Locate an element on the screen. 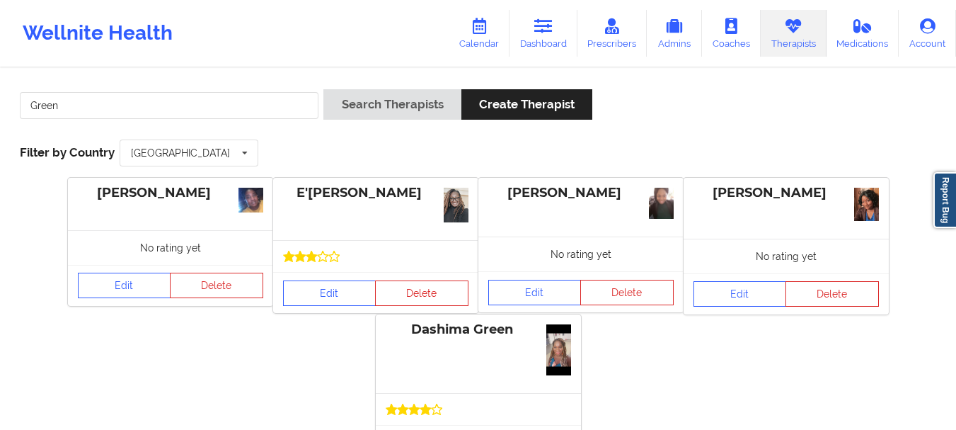 The height and width of the screenshot is (430, 956). a: Medications is located at coordinates (863, 33).